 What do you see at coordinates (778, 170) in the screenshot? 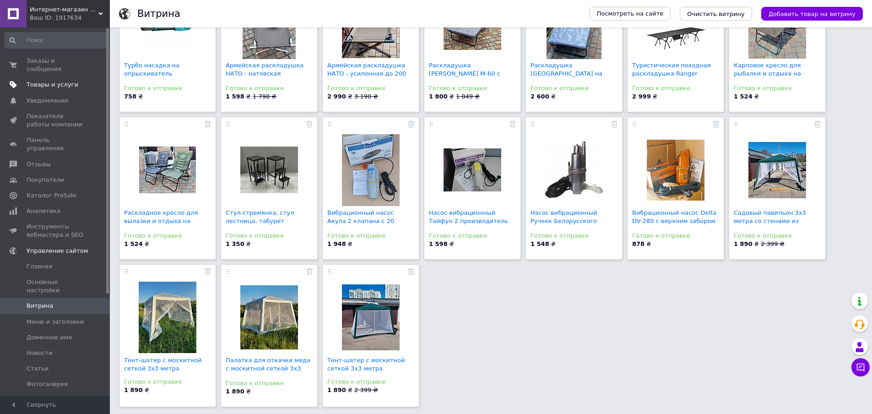
I see `img: Садовый павильон 3х3 метра со стенами из москитной сетки тент из полипропилена` at bounding box center [778, 170].